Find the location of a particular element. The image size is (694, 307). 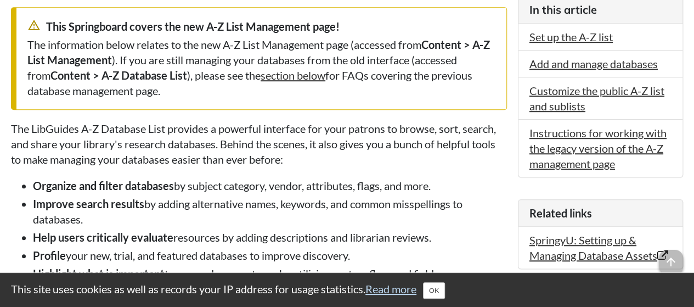

a: SpringyU: Setting up & Managing Database Assets is located at coordinates (599, 247).